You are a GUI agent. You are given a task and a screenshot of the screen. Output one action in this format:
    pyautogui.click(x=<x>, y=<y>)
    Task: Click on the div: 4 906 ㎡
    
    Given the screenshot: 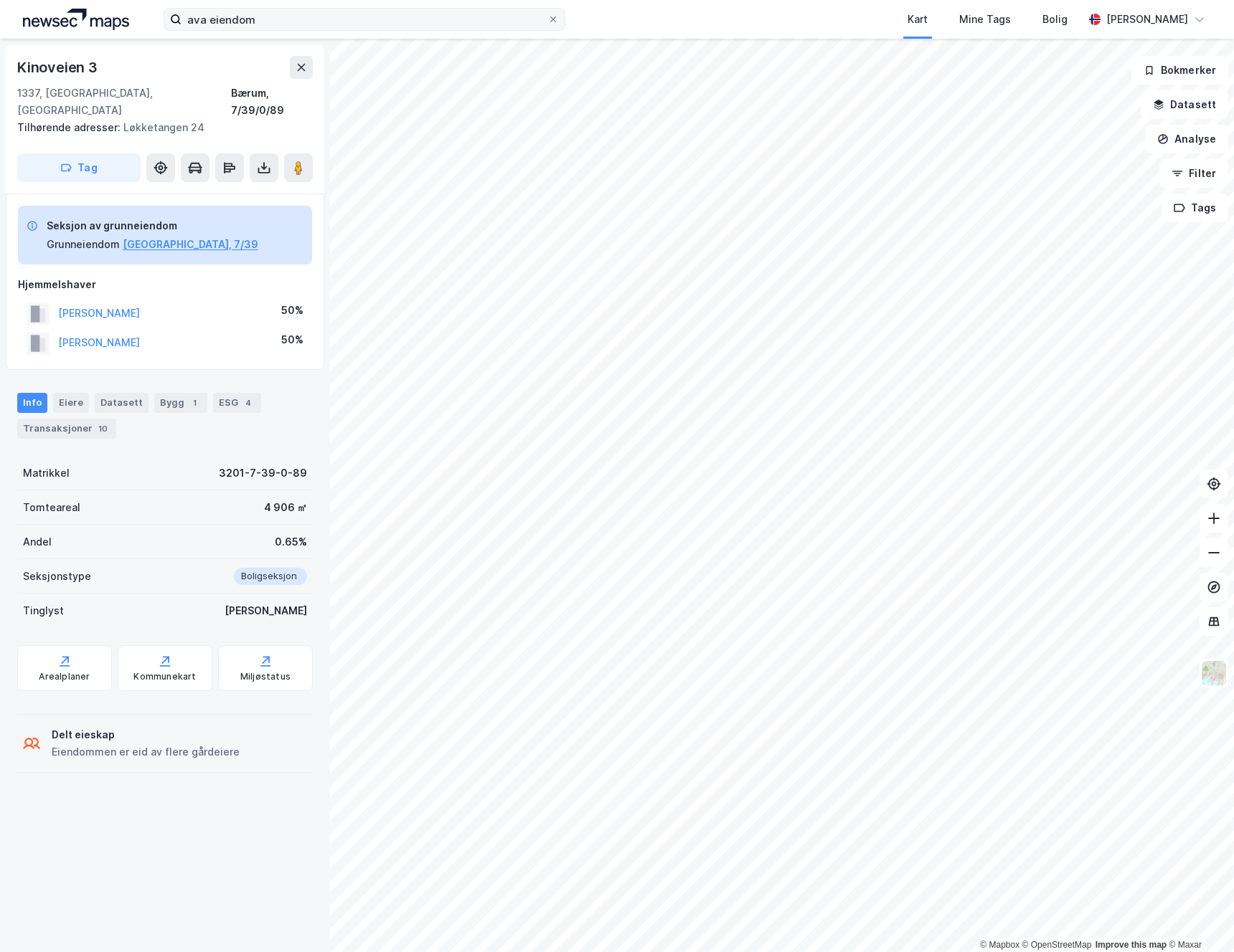 What is the action you would take?
    pyautogui.click(x=285, y=507)
    